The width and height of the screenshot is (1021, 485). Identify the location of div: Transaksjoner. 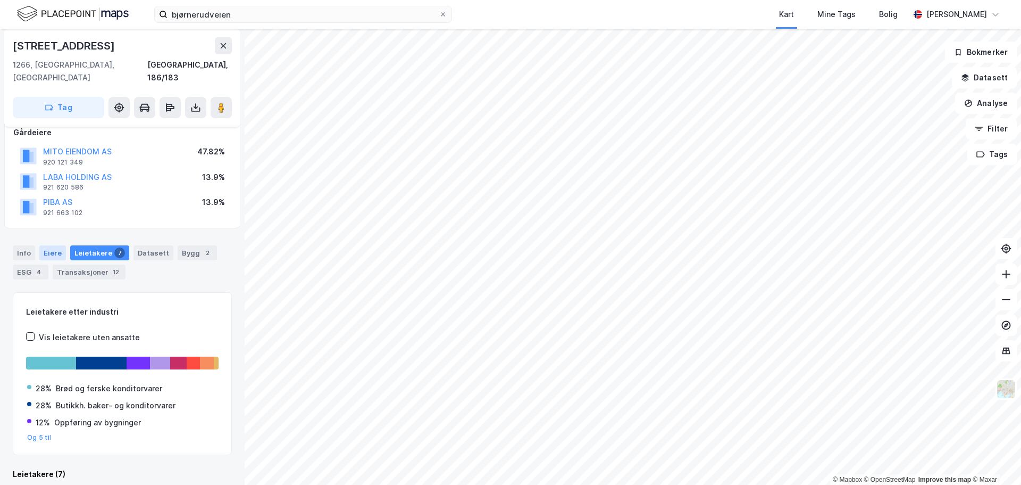
(89, 272).